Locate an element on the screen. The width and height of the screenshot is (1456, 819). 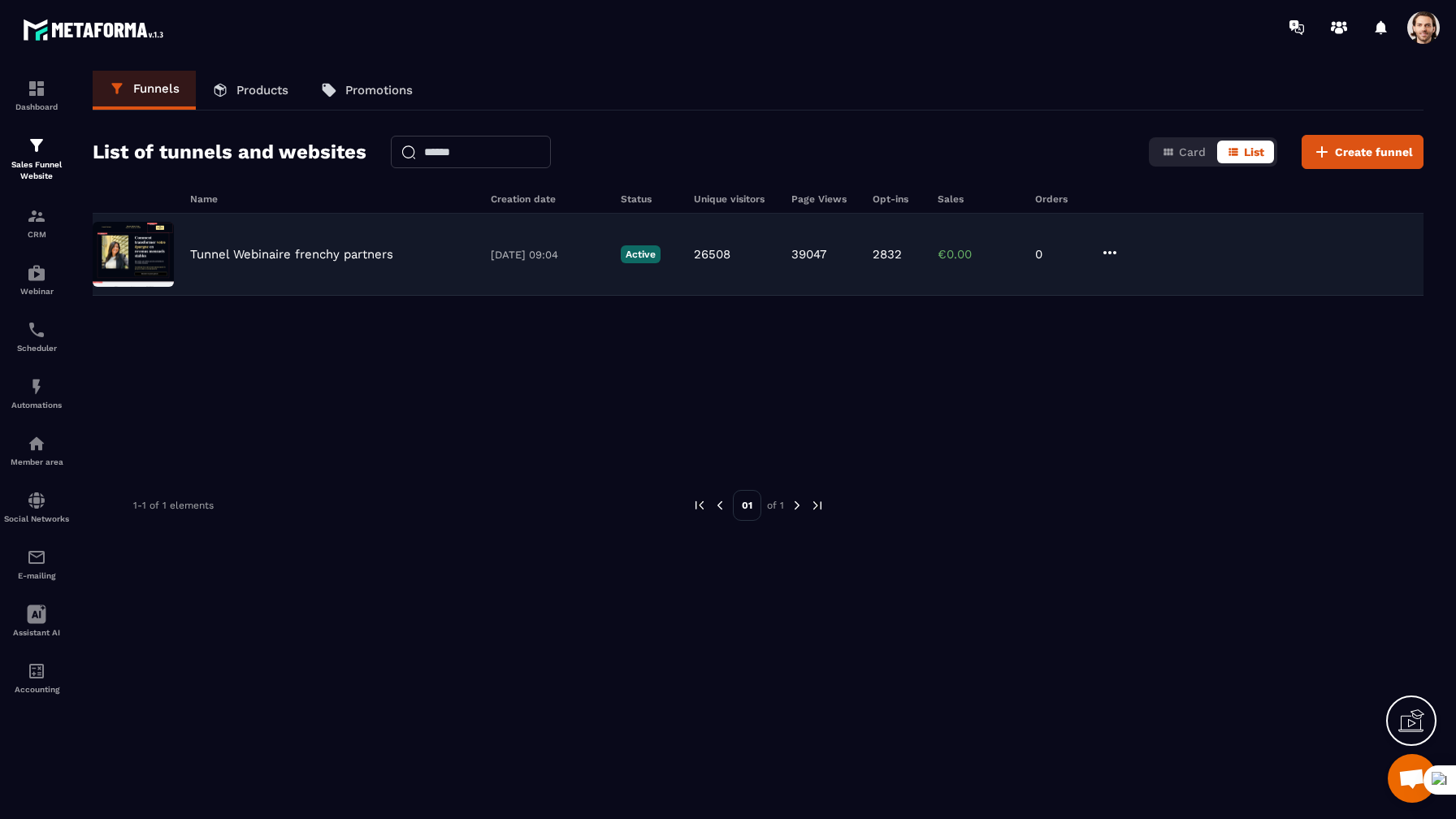
button: List is located at coordinates (1246, 152).